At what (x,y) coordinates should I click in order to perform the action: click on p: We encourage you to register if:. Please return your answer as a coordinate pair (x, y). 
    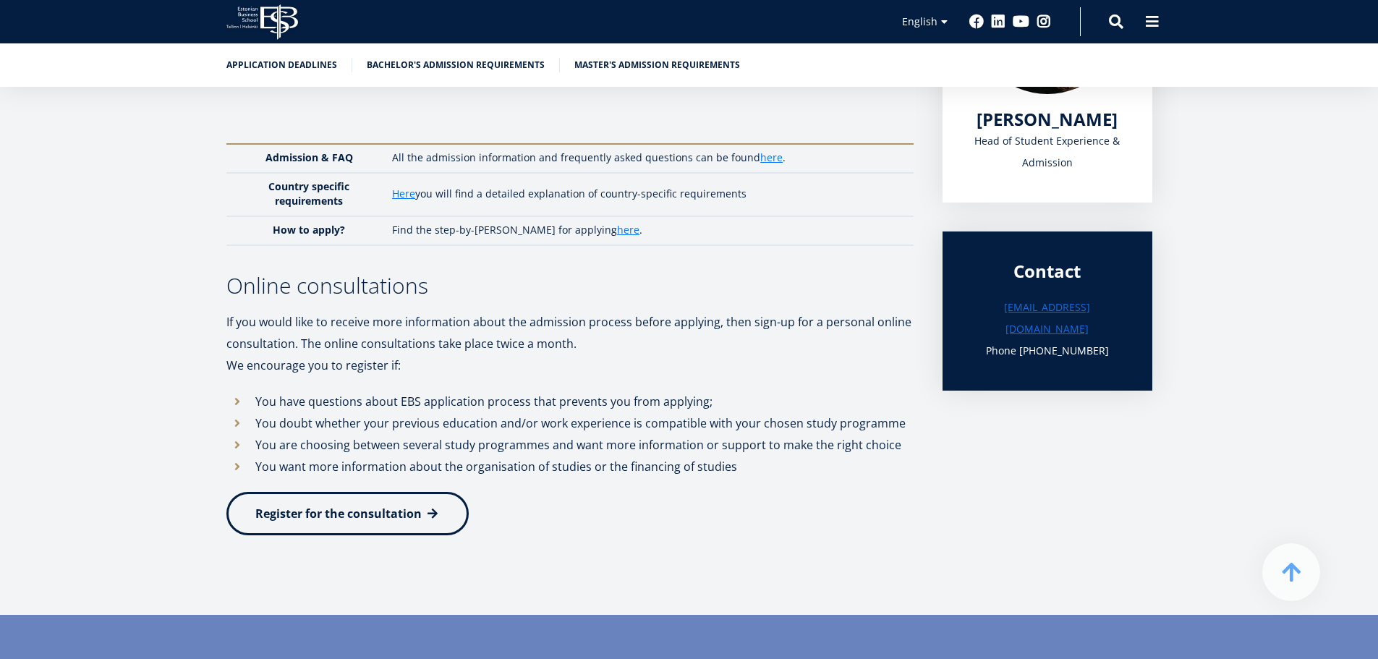
    Looking at the image, I should click on (570, 365).